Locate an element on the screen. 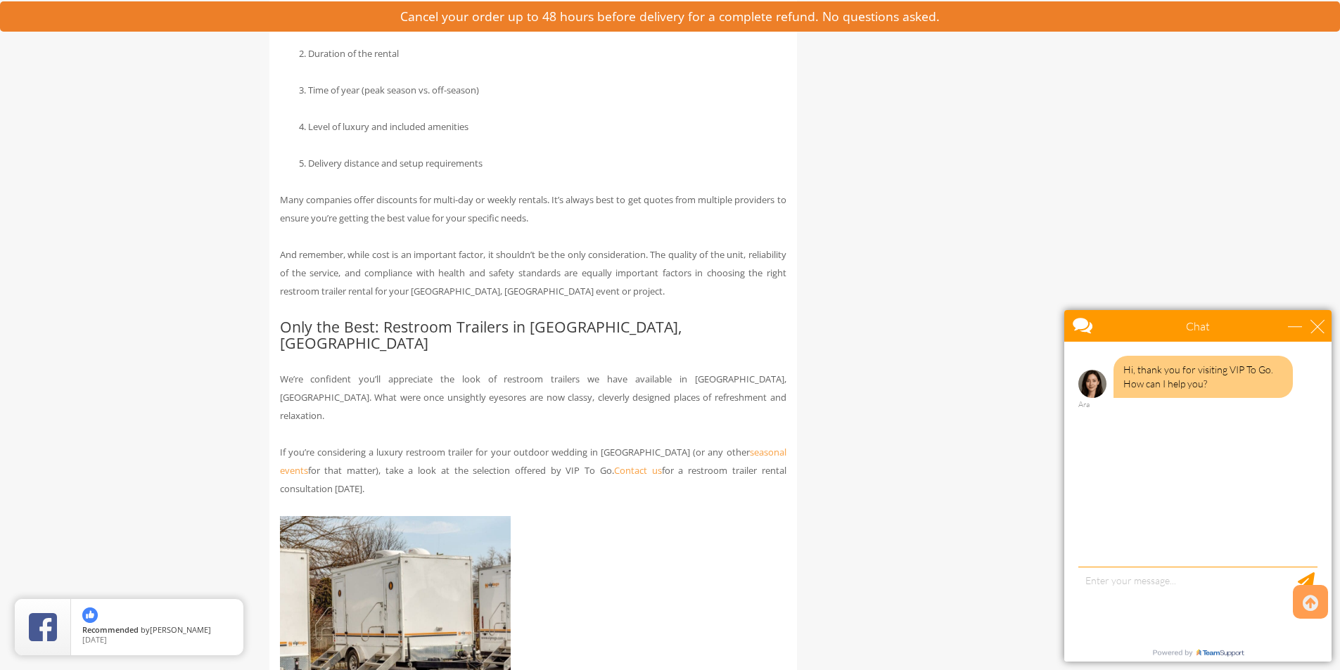 The height and width of the screenshot is (670, 1340). li: Delivery distance and setup requirements is located at coordinates (547, 163).